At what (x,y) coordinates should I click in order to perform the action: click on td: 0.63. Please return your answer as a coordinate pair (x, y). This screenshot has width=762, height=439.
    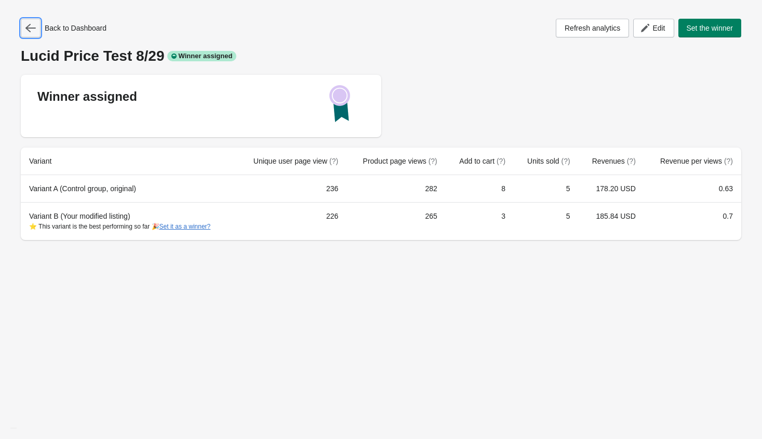
    Looking at the image, I should click on (693, 189).